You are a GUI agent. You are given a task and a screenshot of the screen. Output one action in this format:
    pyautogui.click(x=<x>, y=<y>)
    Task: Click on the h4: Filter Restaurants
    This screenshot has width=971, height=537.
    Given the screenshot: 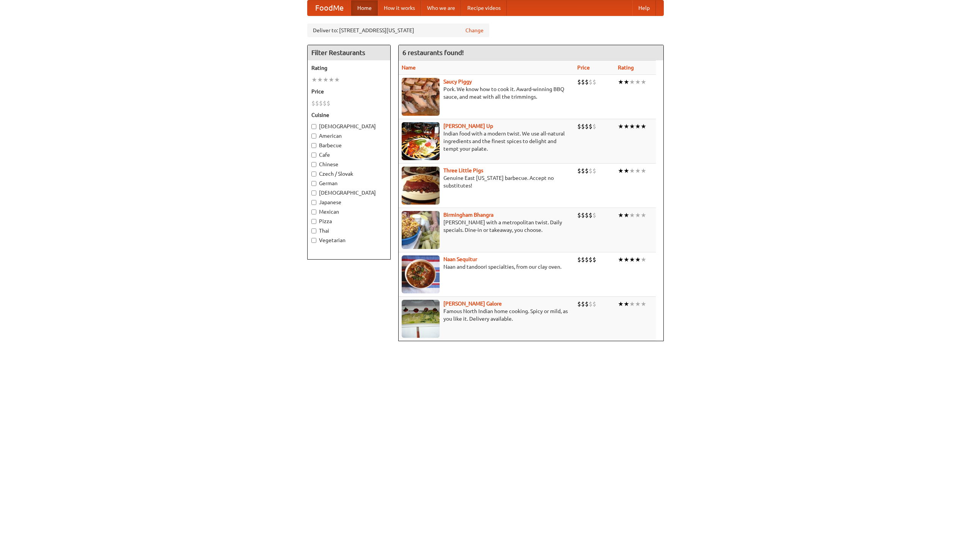 What is the action you would take?
    pyautogui.click(x=349, y=53)
    